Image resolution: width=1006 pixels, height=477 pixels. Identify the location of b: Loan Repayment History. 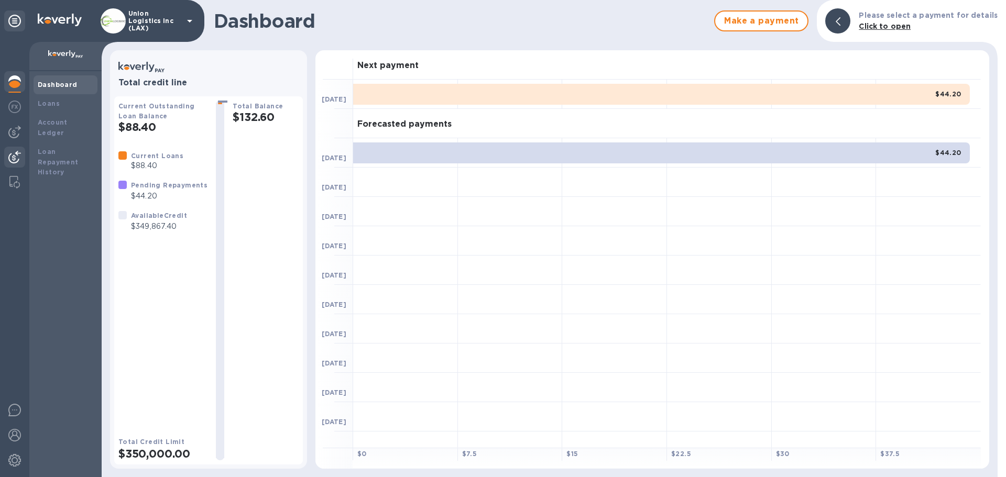
(58, 162).